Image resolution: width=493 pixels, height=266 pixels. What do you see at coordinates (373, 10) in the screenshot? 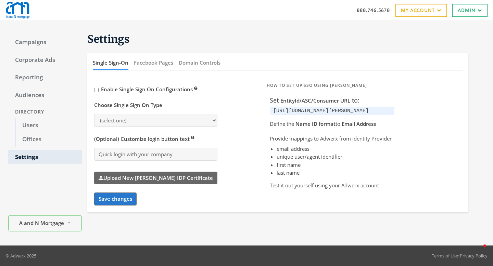
I see `a: 888.746.5678` at bounding box center [373, 10].